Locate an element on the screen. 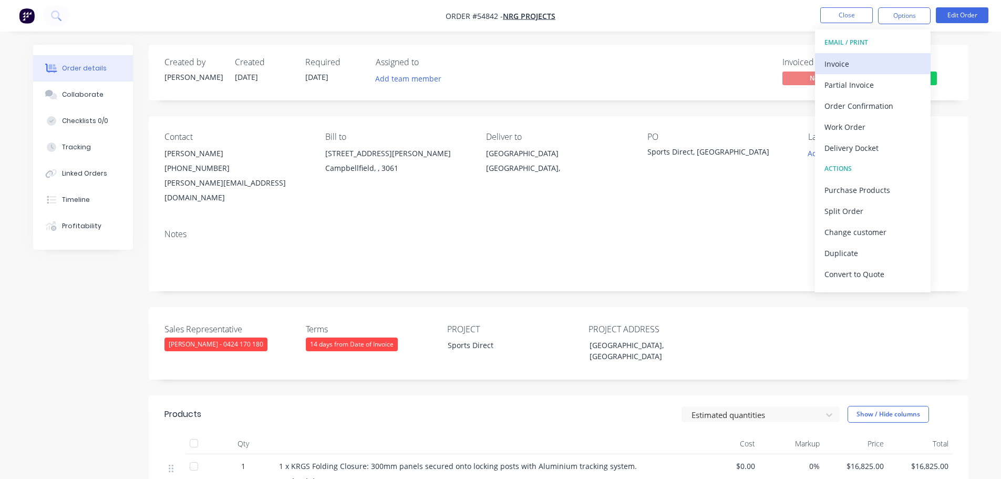 Image resolution: width=1001 pixels, height=479 pixels. span: No is located at coordinates (814, 78).